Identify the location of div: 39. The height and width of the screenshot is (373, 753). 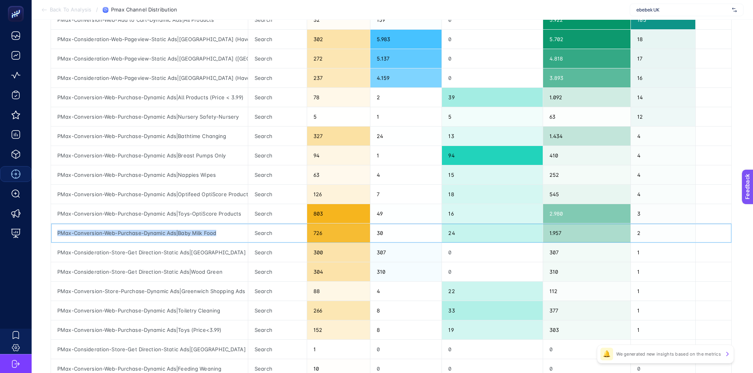
(492, 97).